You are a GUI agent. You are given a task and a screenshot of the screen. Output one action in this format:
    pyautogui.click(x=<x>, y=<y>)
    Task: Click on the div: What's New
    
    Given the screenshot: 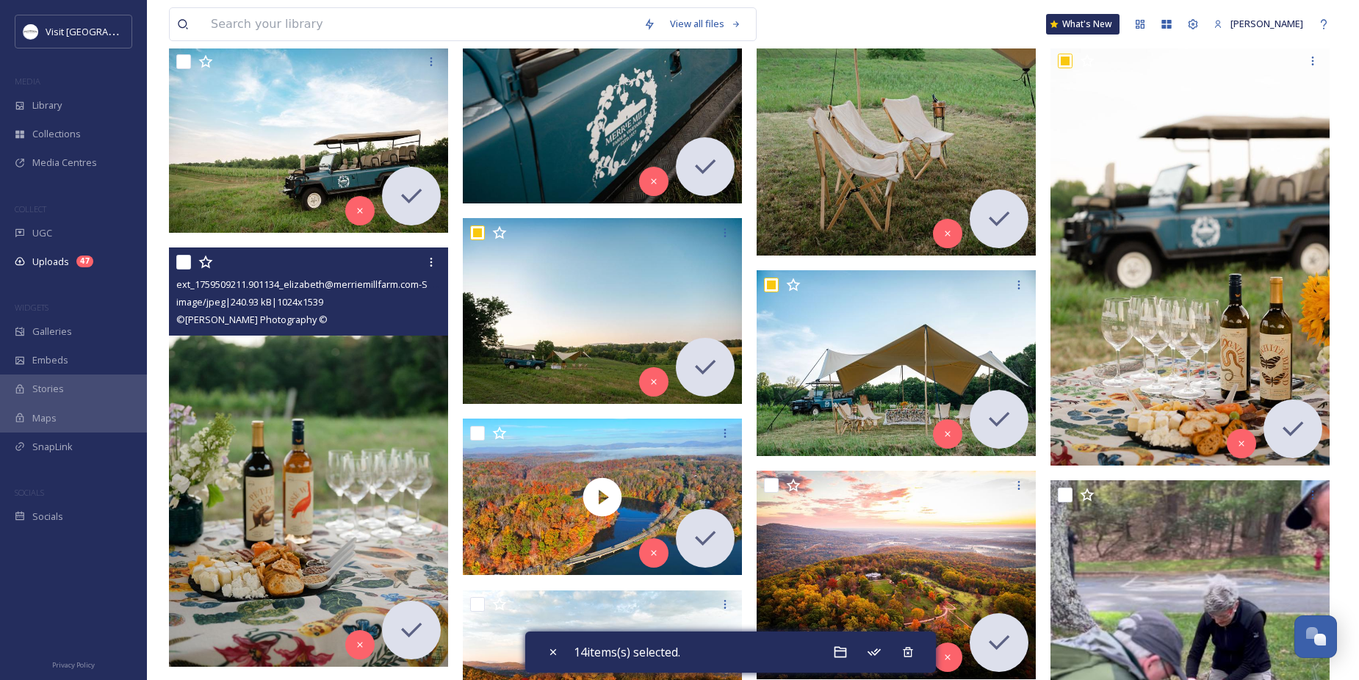 What is the action you would take?
    pyautogui.click(x=1083, y=24)
    